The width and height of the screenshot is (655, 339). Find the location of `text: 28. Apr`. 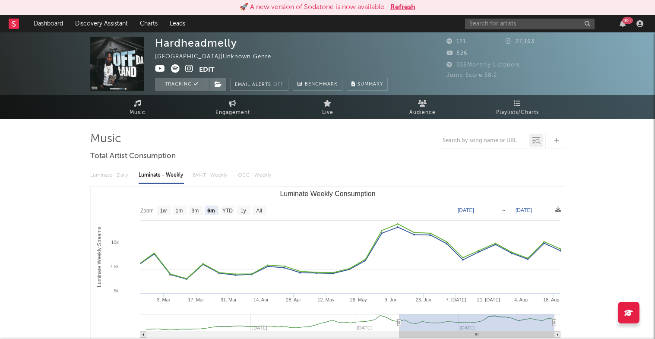

text: 28. Apr is located at coordinates (293, 299).